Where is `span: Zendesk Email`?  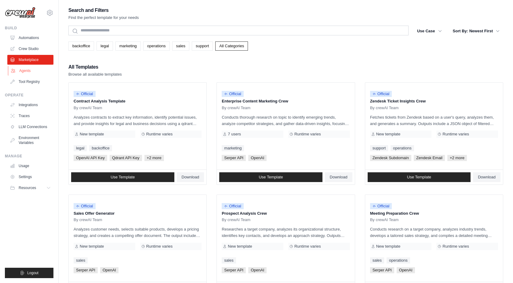
span: Zendesk Email is located at coordinates (429, 158).